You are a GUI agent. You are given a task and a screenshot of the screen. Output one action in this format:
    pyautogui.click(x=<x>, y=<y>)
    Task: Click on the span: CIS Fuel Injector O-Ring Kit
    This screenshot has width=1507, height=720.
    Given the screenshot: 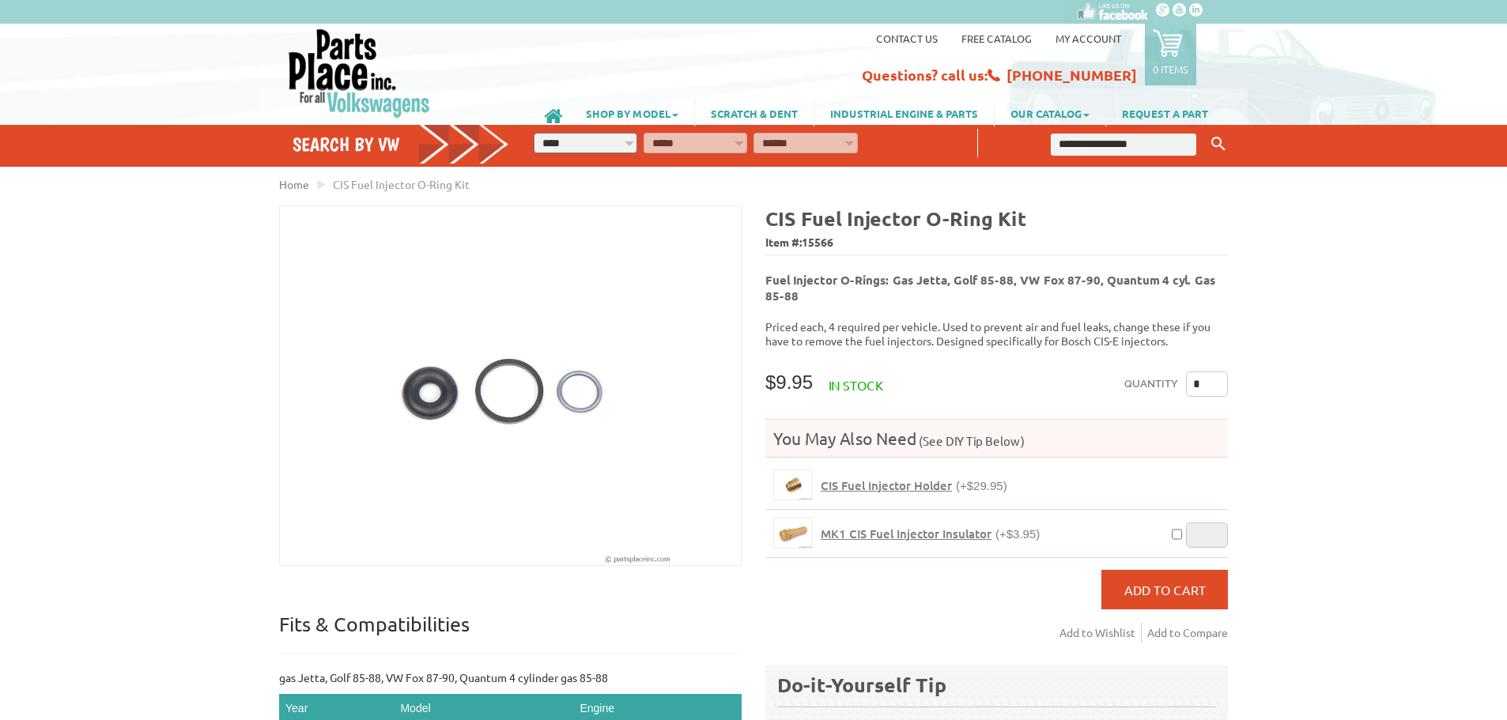 What is the action you would take?
    pyautogui.click(x=401, y=184)
    